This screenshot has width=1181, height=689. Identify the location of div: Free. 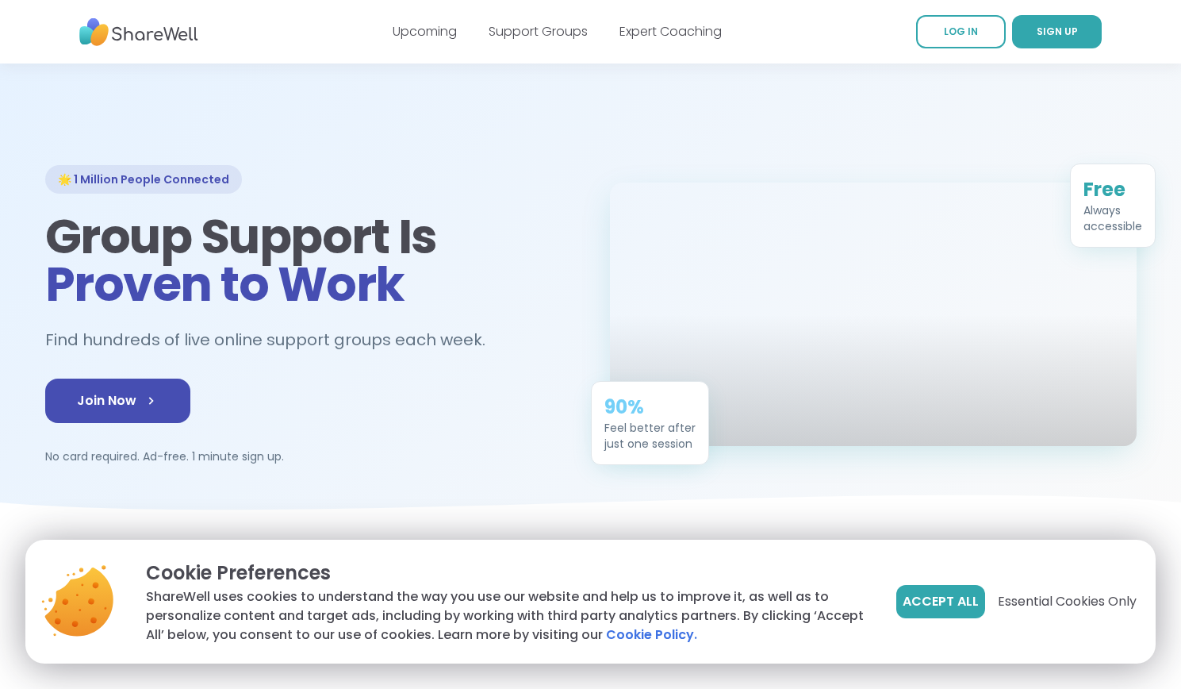
(1113, 190).